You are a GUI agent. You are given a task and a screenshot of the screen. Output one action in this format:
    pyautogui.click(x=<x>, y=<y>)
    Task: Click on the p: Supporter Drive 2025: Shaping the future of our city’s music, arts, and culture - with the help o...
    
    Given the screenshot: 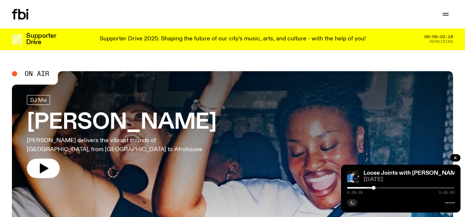 What is the action you would take?
    pyautogui.click(x=233, y=39)
    